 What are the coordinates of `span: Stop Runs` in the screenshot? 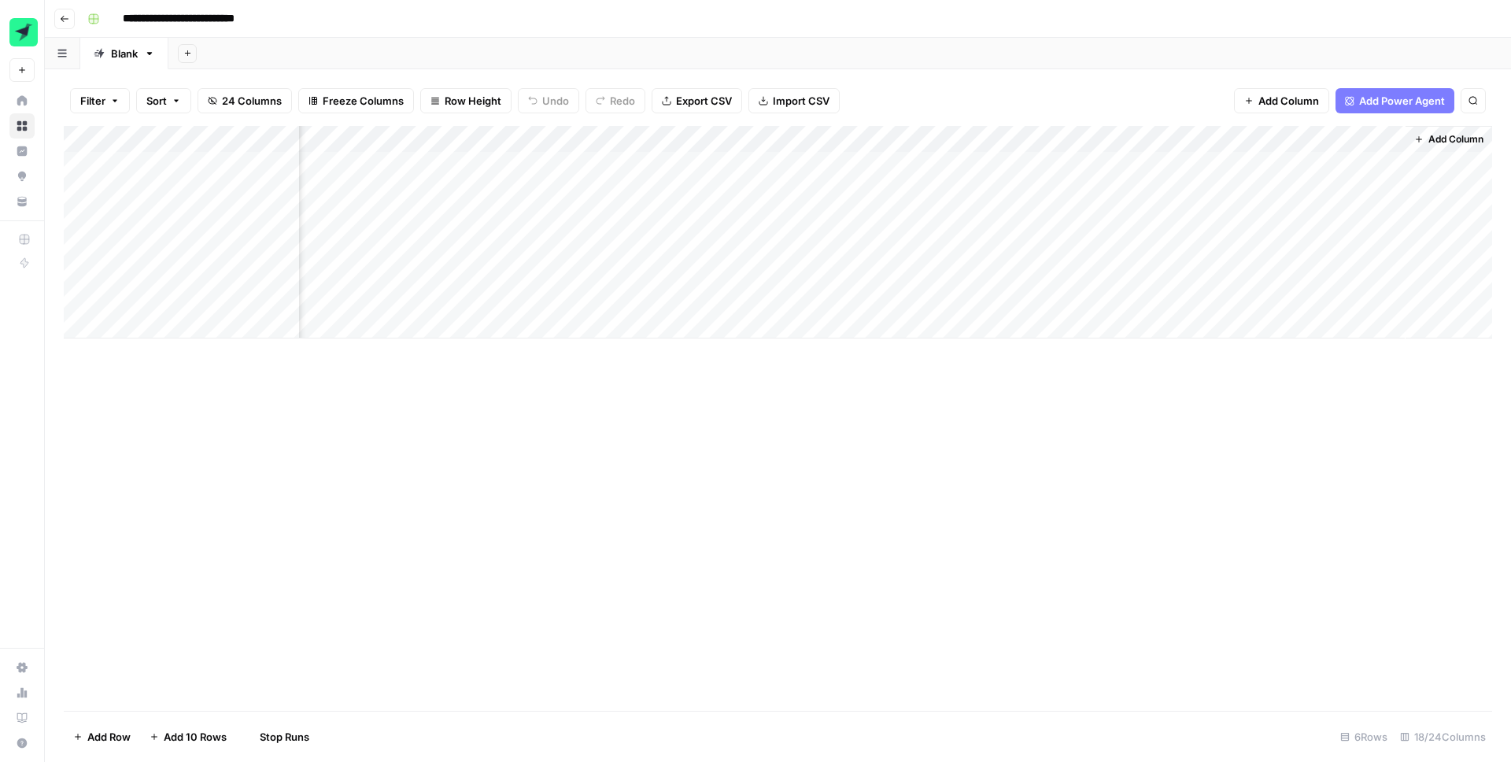 It's located at (284, 737).